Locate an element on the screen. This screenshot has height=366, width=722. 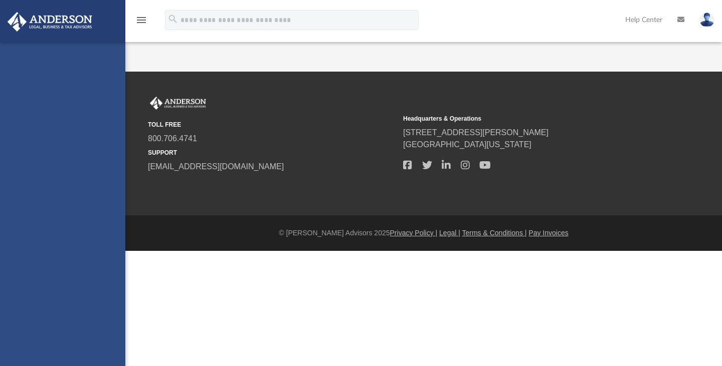
a: Pay Invoices is located at coordinates (548, 233).